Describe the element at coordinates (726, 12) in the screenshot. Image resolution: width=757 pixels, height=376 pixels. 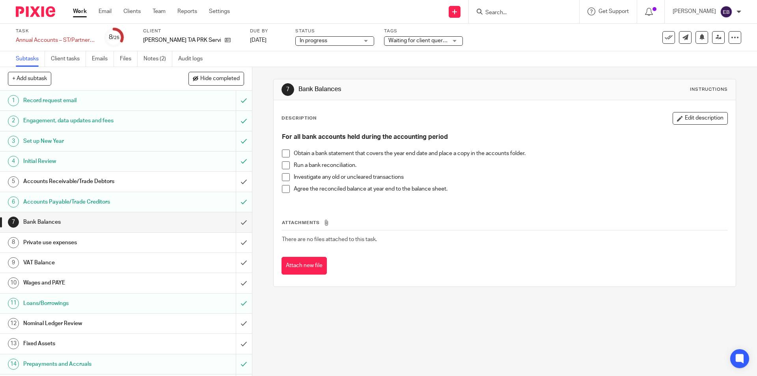
I see `img: svg%3E` at that location.